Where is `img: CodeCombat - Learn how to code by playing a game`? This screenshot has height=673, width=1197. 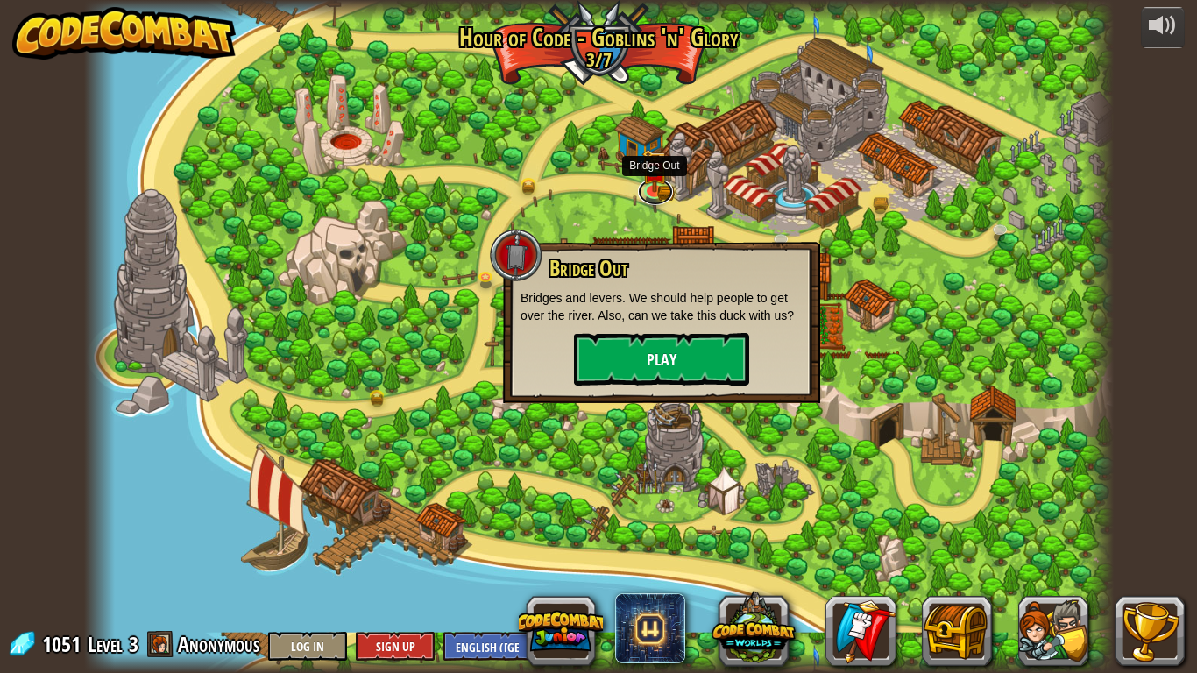 img: CodeCombat - Learn how to code by playing a game is located at coordinates (124, 33).